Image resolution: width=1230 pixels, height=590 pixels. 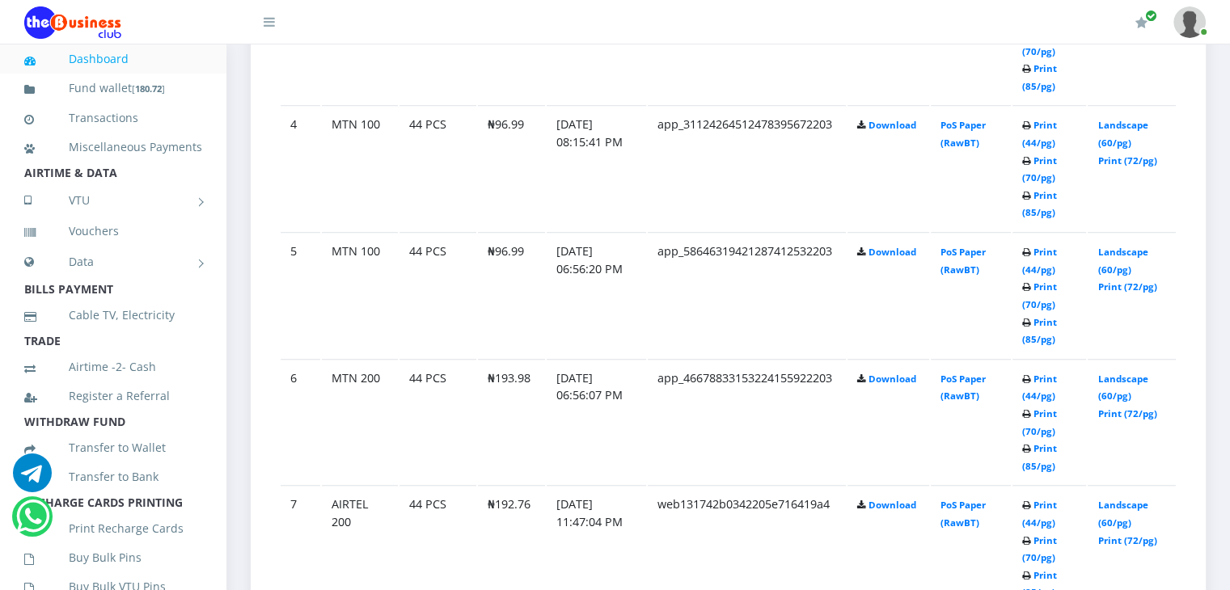 What do you see at coordinates (1150, 15) in the screenshot?
I see `span: Renew/Upgrade Subscription` at bounding box center [1150, 15].